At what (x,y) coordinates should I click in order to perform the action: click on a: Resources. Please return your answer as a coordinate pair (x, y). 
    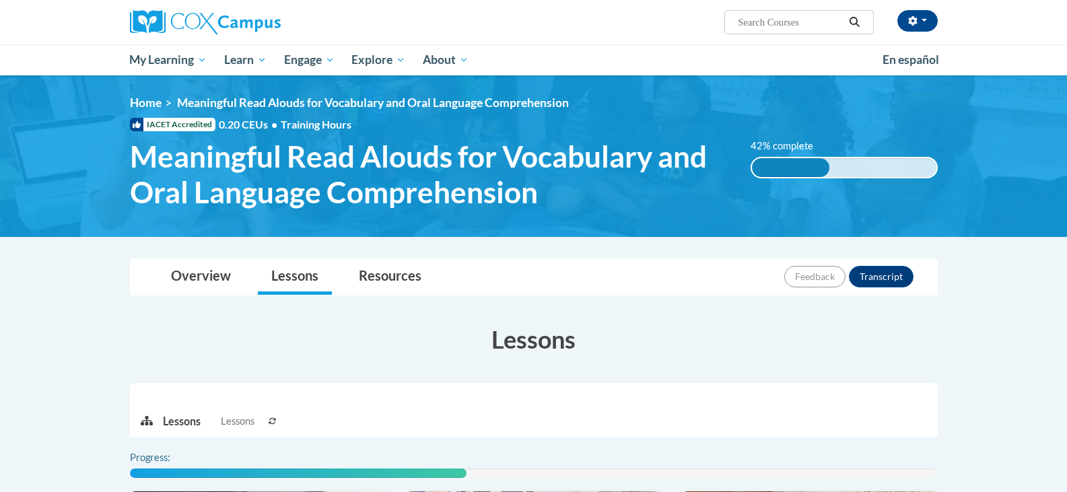
    Looking at the image, I should click on (390, 277).